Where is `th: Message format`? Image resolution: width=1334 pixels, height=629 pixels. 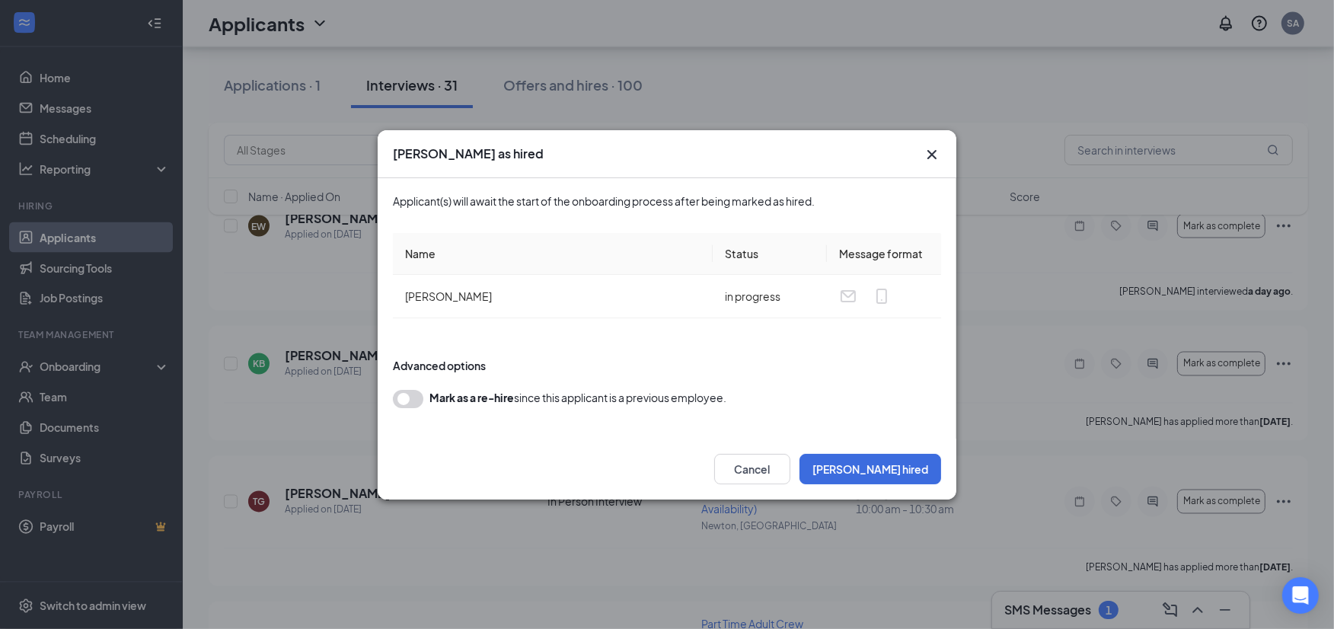
th: Message format is located at coordinates (884, 254).